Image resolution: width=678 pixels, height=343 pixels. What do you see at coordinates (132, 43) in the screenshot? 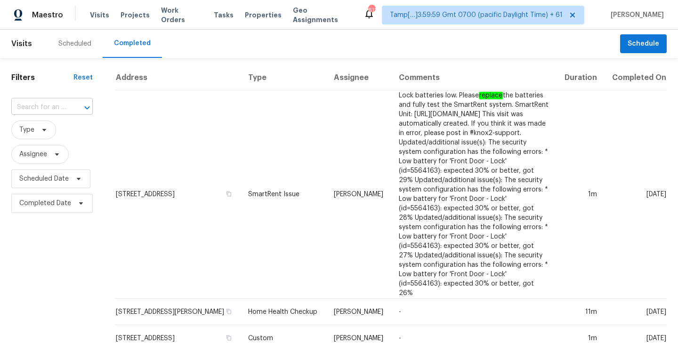
I see `div: Completed` at bounding box center [132, 43].